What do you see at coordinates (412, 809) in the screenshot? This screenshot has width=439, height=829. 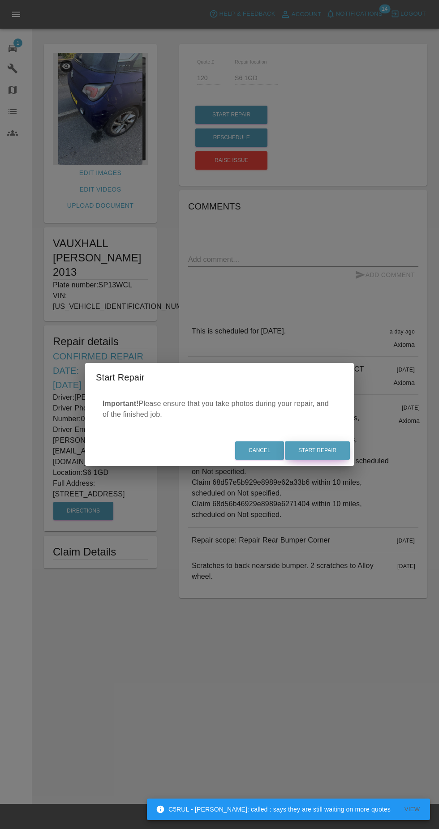 I see `button: View` at bounding box center [412, 809].